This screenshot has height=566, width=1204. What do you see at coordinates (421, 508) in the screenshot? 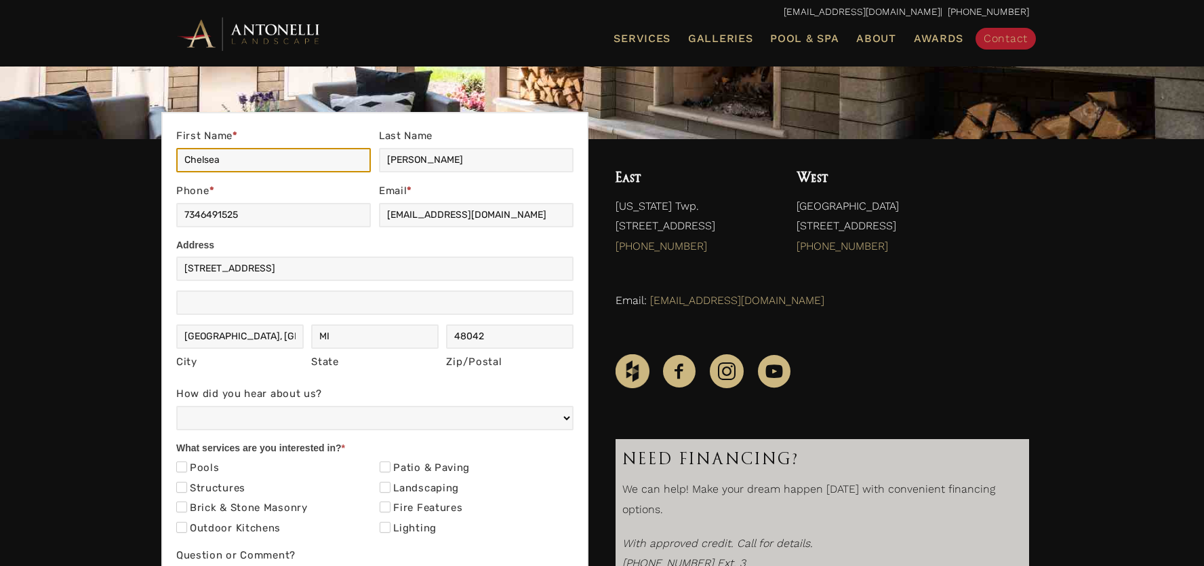
I see `label: Fire Features` at bounding box center [421, 508].